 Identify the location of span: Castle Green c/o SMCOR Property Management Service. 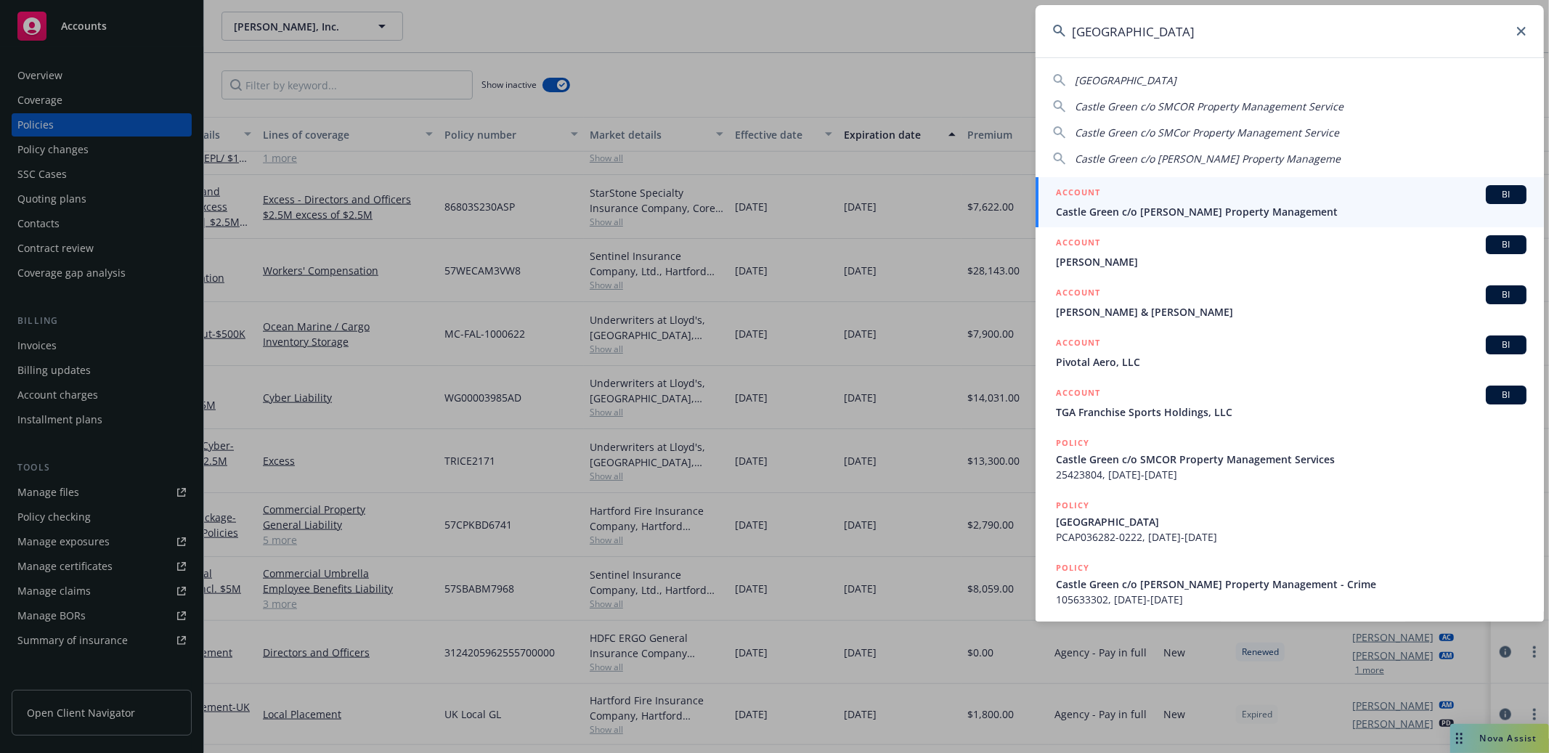
(1209, 106).